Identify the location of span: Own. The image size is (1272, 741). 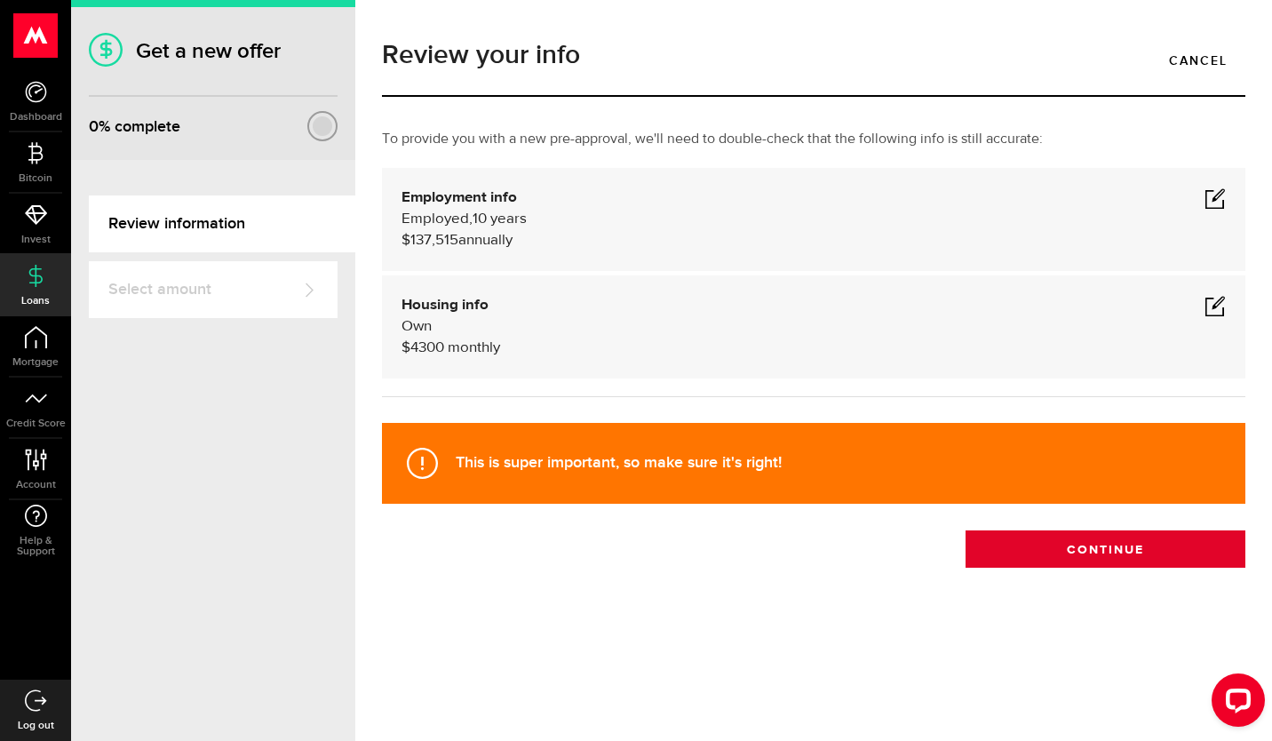
(417, 326).